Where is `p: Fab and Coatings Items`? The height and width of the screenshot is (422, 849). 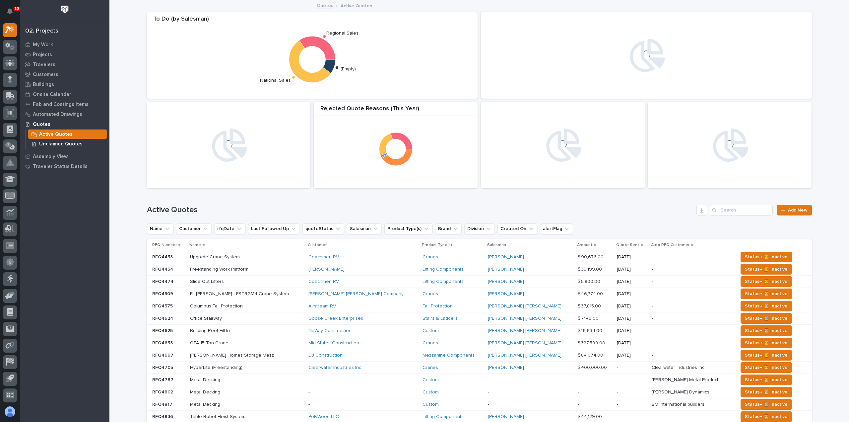
p: Fab and Coatings Items is located at coordinates (61, 104).